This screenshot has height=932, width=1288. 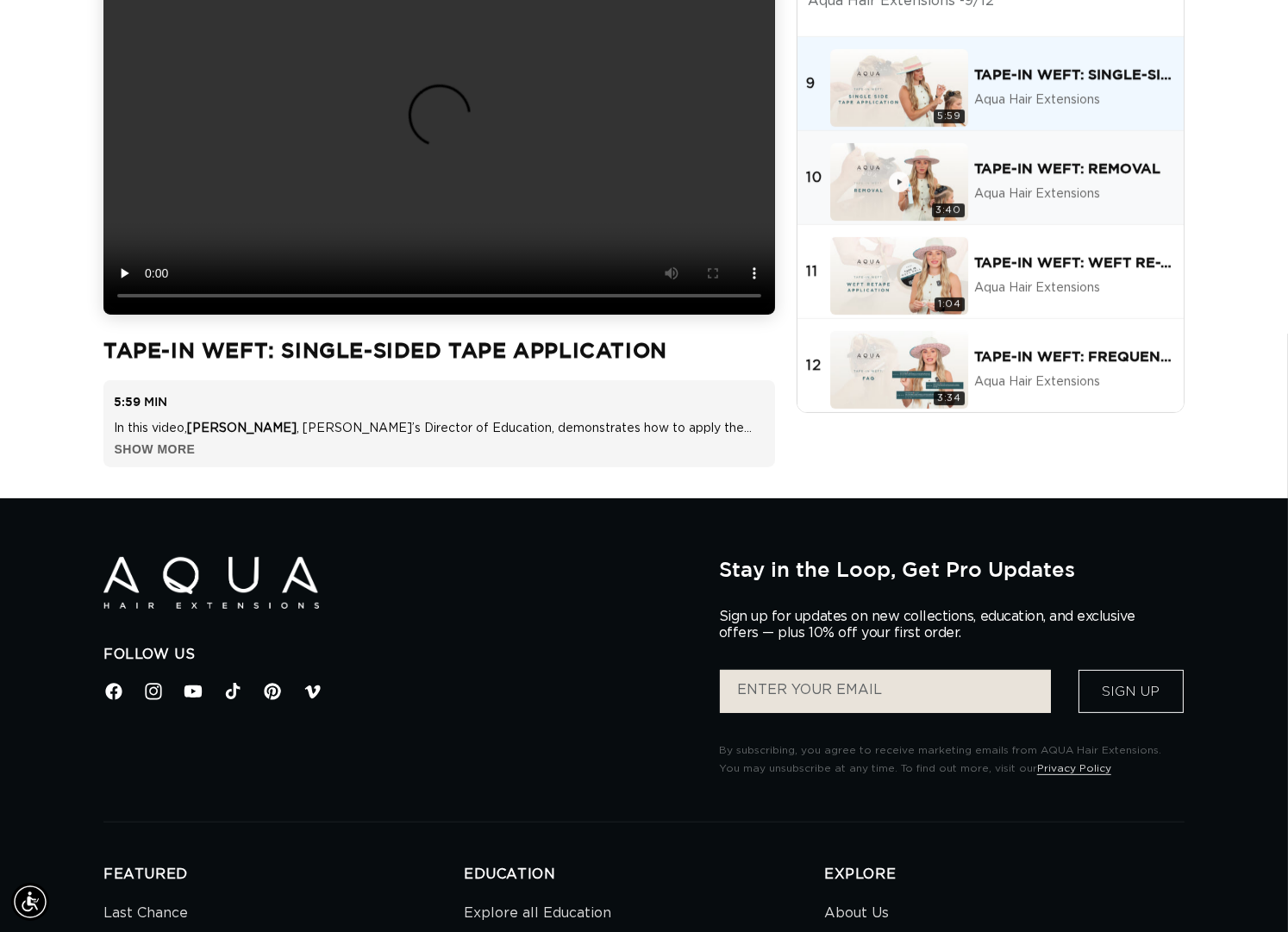 What do you see at coordinates (440, 401) in the screenshot?
I see `div: 5:59 MIN` at bounding box center [440, 401].